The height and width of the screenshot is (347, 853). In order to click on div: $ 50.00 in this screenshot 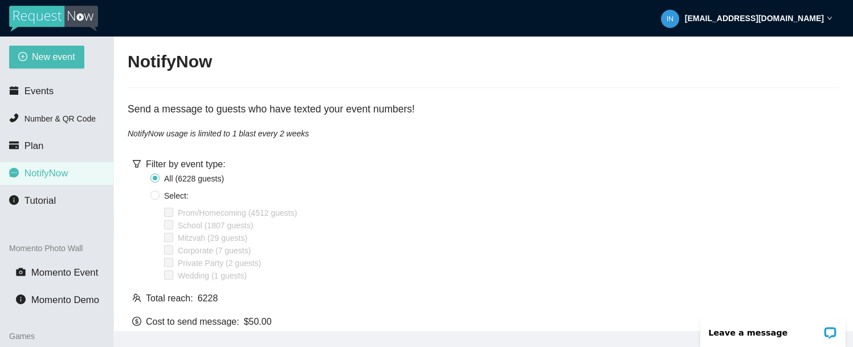, I will do `click(258, 321)`.